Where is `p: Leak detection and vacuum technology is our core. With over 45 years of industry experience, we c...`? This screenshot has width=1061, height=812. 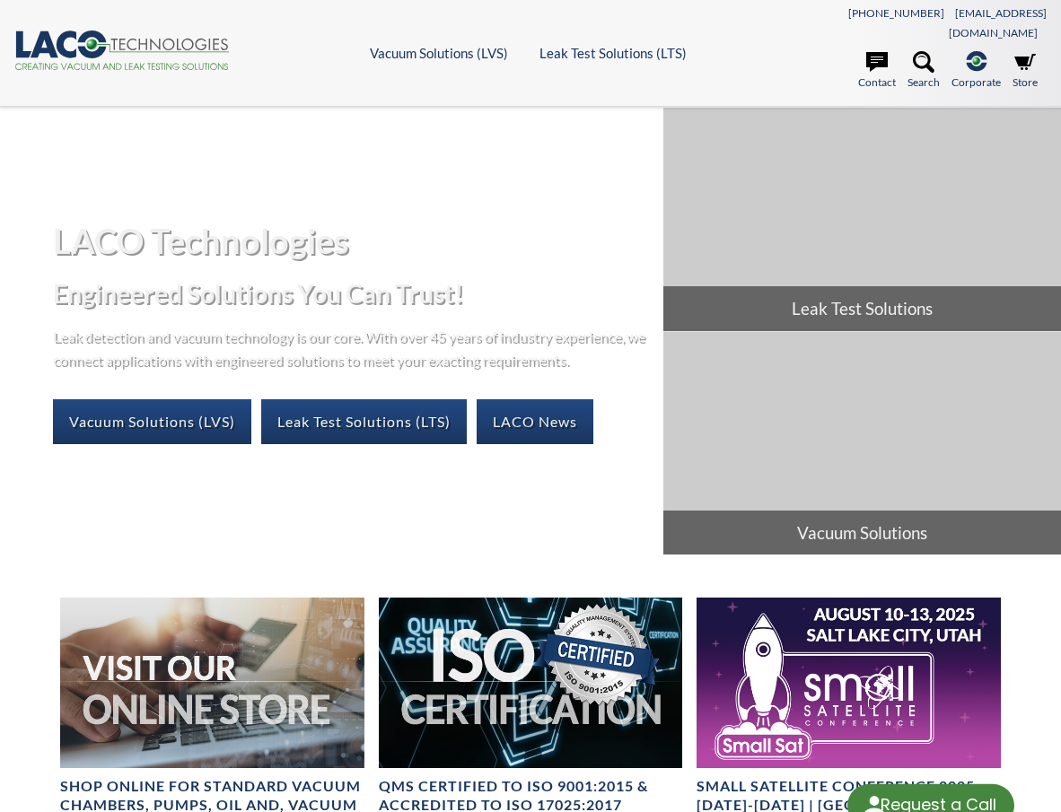 p: Leak detection and vacuum technology is our core. With over 45 years of industry experience, we c... is located at coordinates (351, 347).